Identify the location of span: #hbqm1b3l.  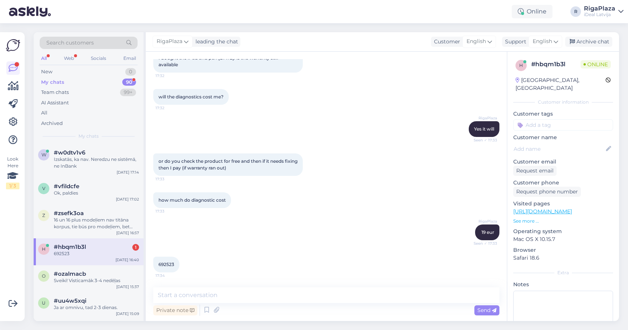
(70, 247).